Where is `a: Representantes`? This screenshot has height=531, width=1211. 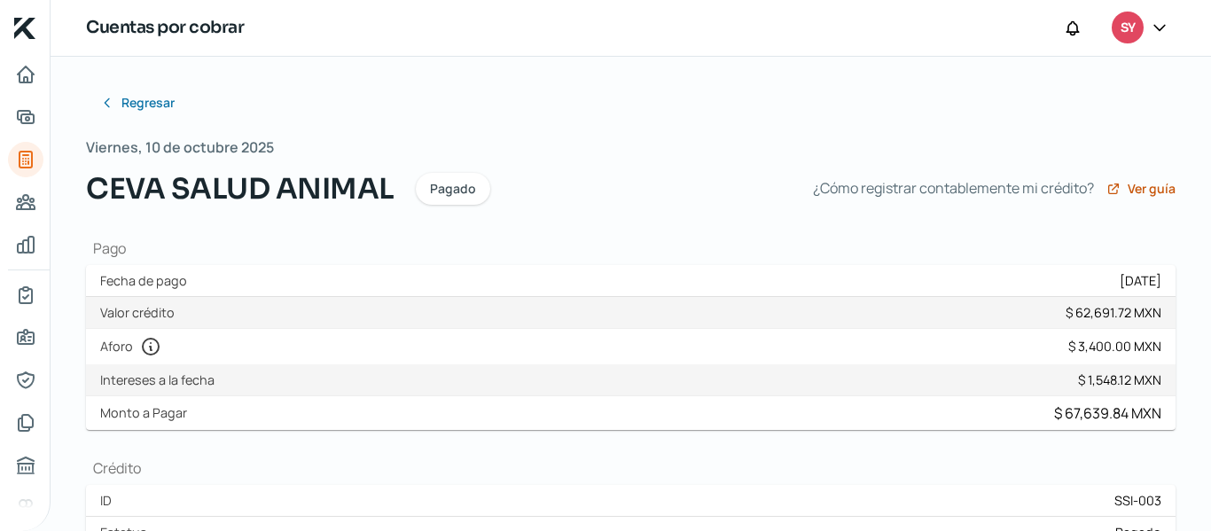 a: Representantes is located at coordinates (26, 380).